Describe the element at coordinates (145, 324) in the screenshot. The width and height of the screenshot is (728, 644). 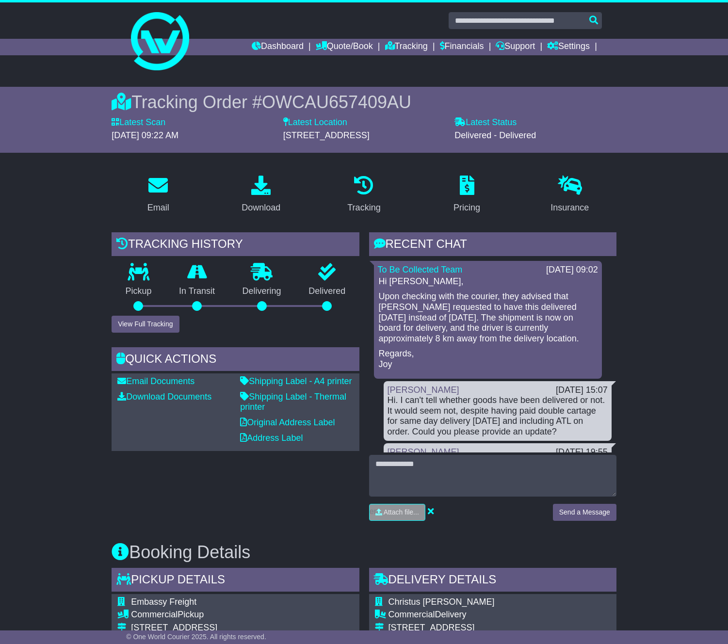
I see `button: View Full Tracking` at that location.